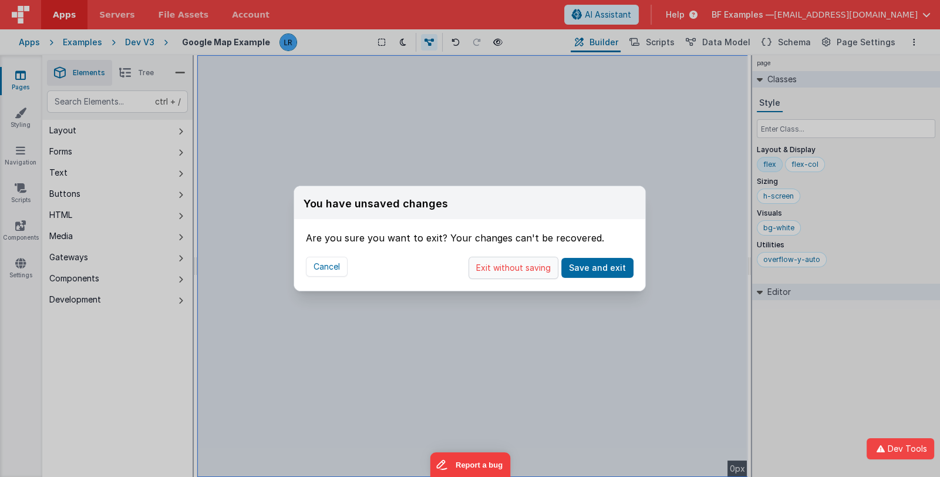 Image resolution: width=940 pixels, height=477 pixels. What do you see at coordinates (376, 204) in the screenshot?
I see `div: You have unsaved changes` at bounding box center [376, 204].